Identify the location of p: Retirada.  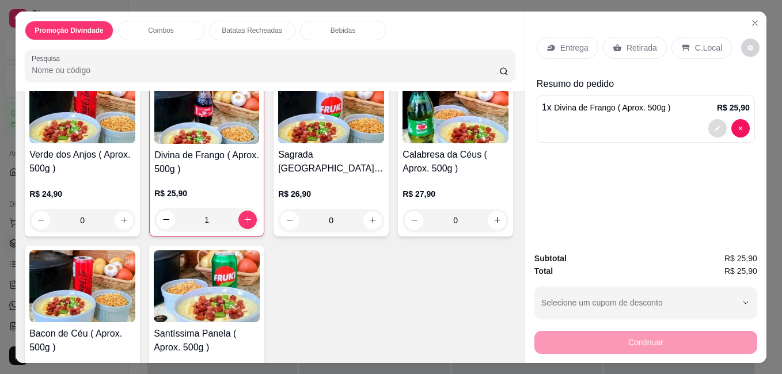
(641, 48).